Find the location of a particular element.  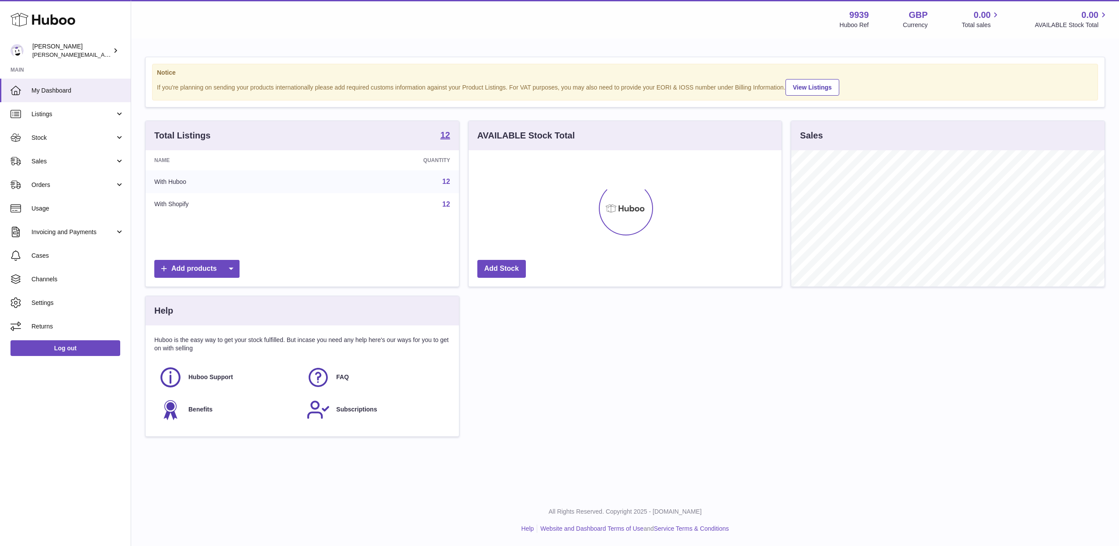

a: Benefits is located at coordinates (228, 410).